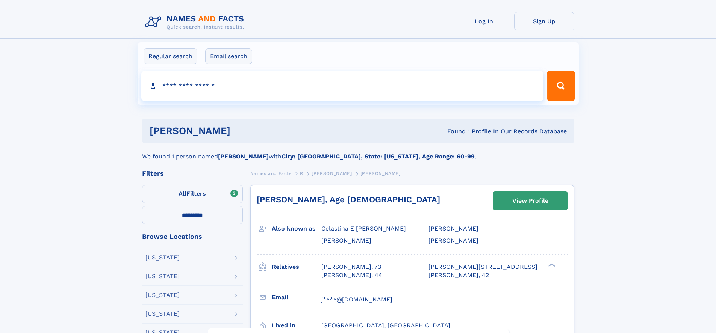 The height and width of the screenshot is (333, 716). I want to click on a: Sign Up, so click(544, 21).